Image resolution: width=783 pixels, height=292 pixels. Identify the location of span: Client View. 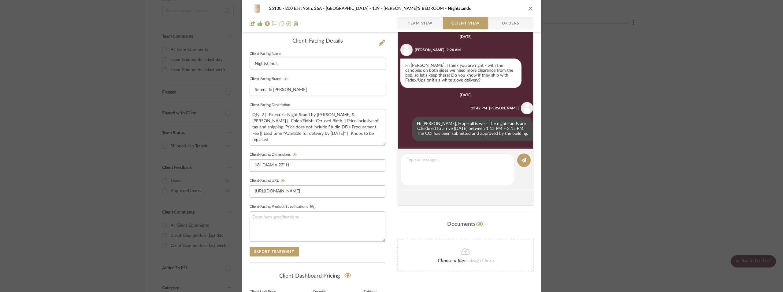
(466, 23).